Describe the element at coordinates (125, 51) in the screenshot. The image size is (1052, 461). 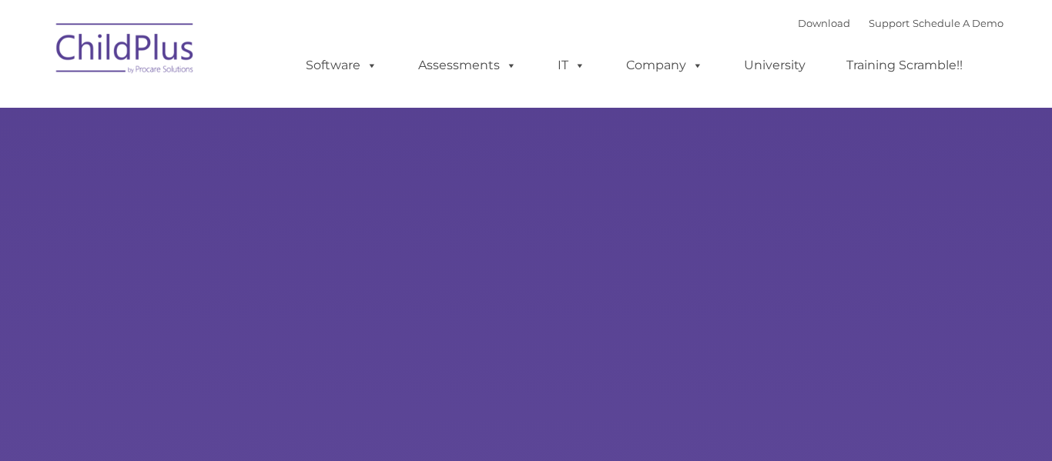
I see `img: ChildPlus by Procare Solutions` at that location.